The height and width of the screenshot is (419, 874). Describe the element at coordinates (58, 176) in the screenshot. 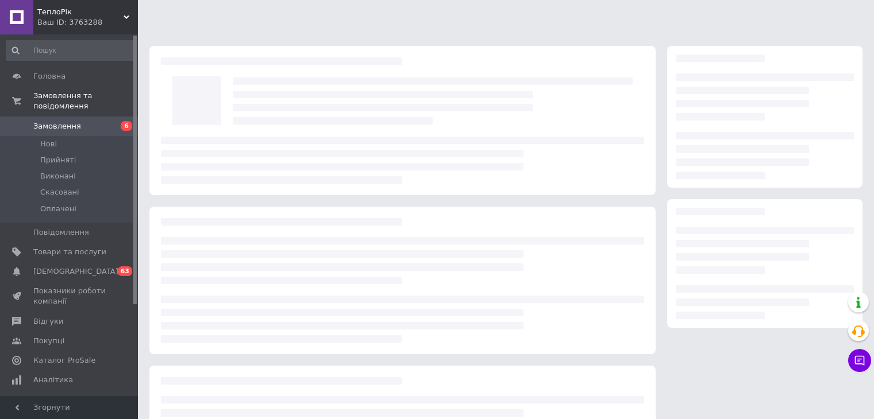

I see `span: Виконані` at that location.